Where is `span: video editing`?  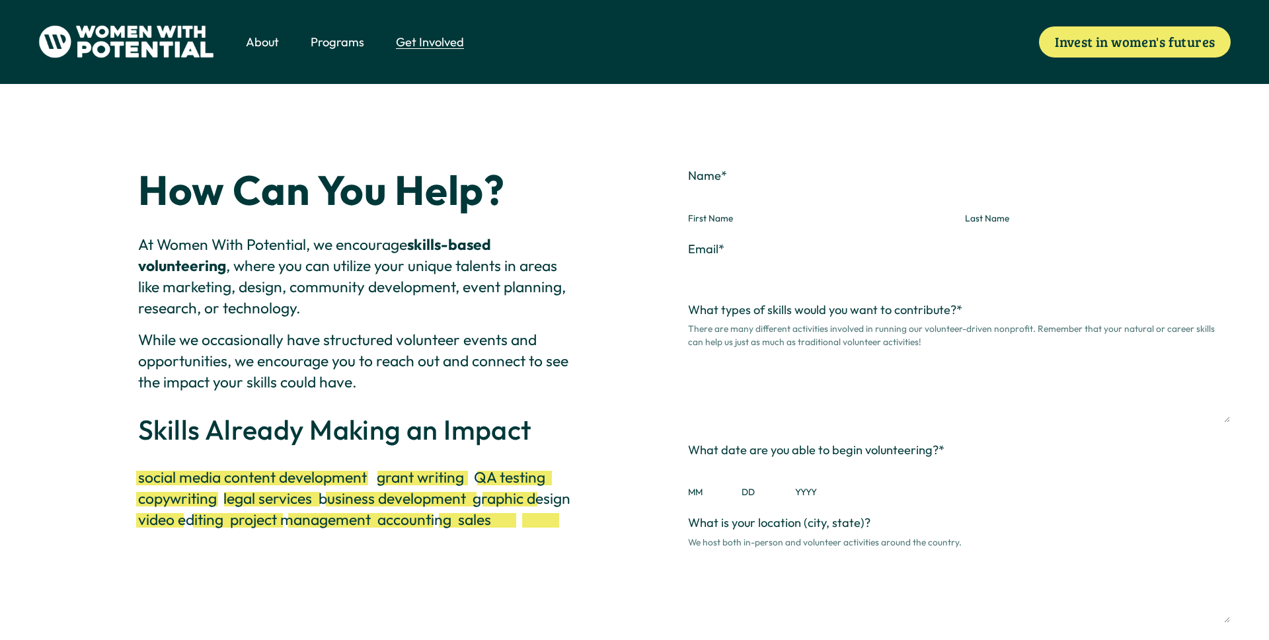
span: video editing is located at coordinates (180, 519).